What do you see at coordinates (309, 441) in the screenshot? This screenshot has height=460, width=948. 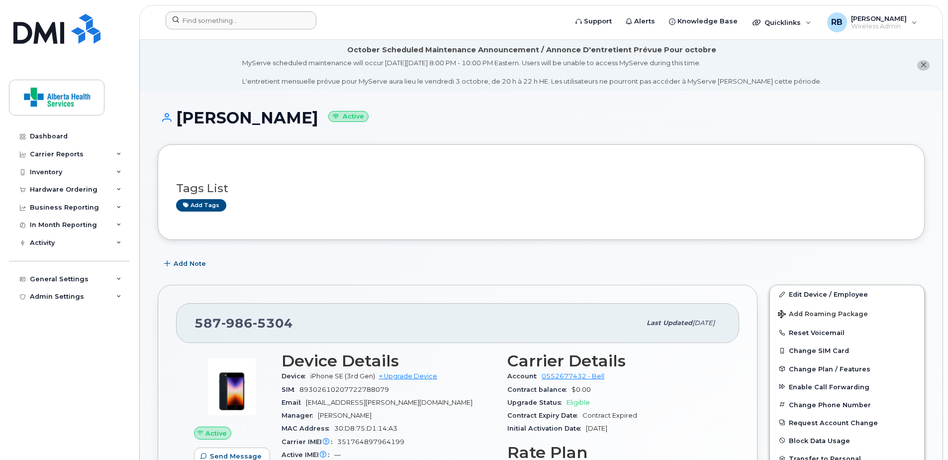 I see `span: Carrier IMEI` at bounding box center [309, 441].